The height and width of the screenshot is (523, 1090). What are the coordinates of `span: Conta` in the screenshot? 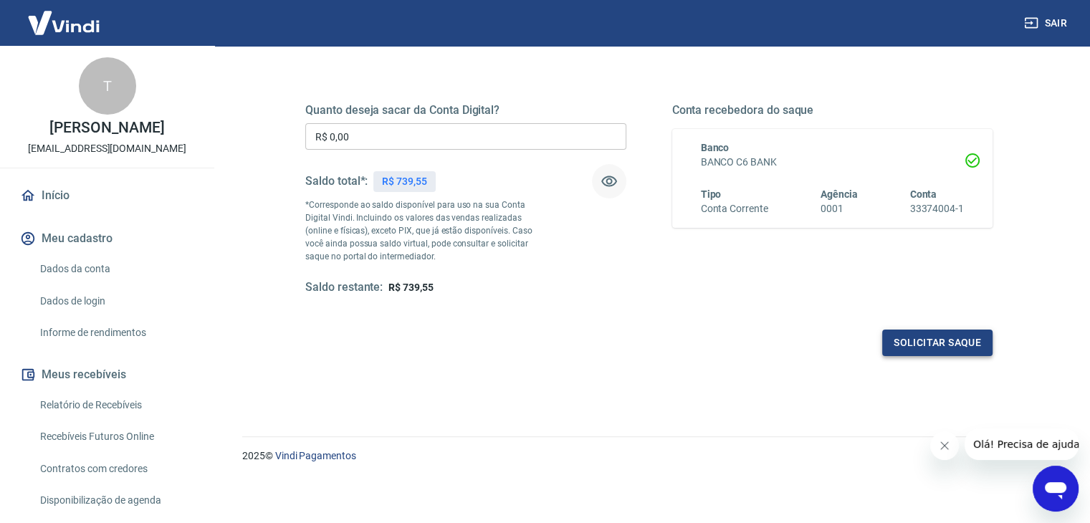 It's located at (923, 194).